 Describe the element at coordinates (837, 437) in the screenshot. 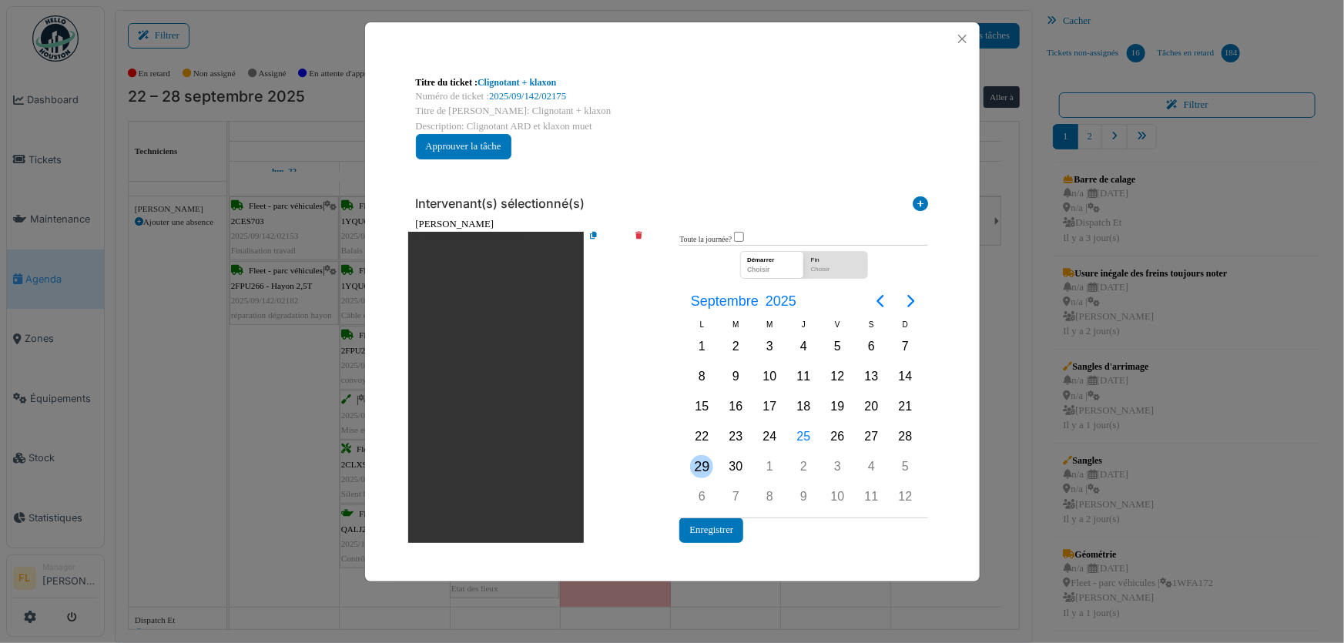

I see `div: Vendredi, Septembre 26, 2025` at that location.